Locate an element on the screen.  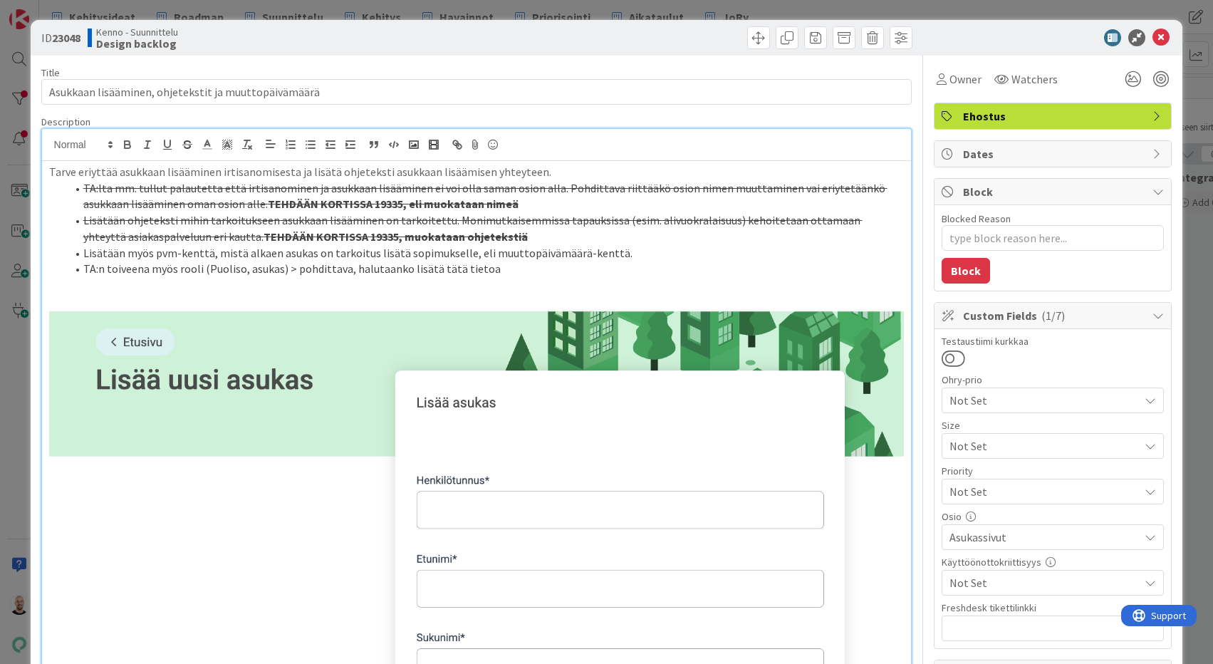
div: Size is located at coordinates (1053, 425).